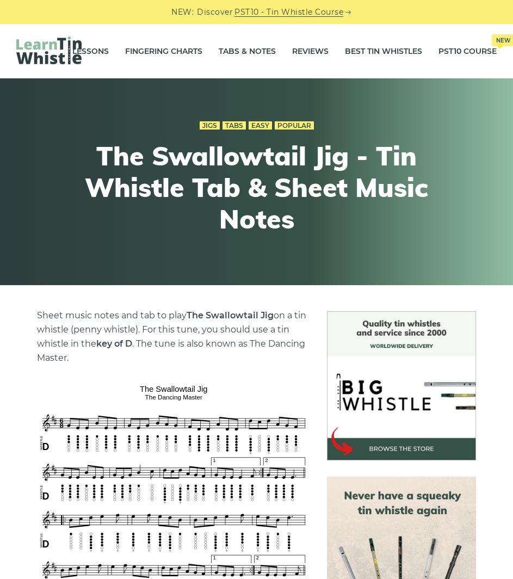  I want to click on a: Jigs, so click(210, 126).